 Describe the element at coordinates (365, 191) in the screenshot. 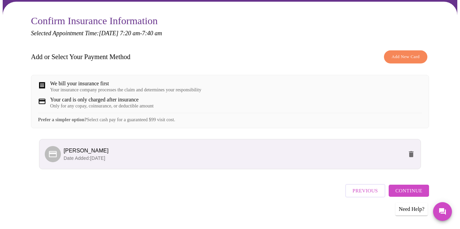

I see `button: Previous` at that location.